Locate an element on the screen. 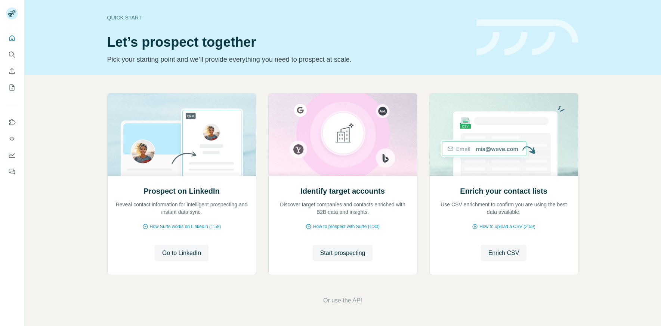 Image resolution: width=661 pixels, height=326 pixels. div: Quick start is located at coordinates (287, 18).